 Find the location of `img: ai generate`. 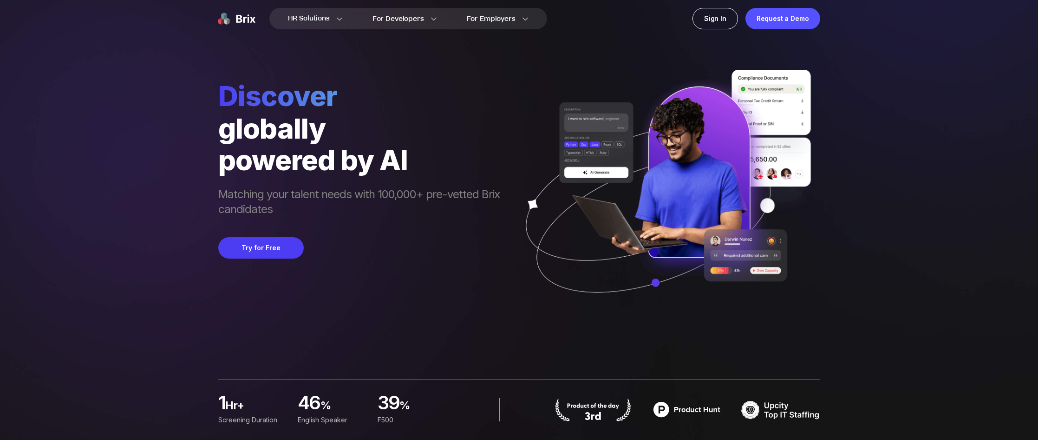

img: ai generate is located at coordinates (665, 195).